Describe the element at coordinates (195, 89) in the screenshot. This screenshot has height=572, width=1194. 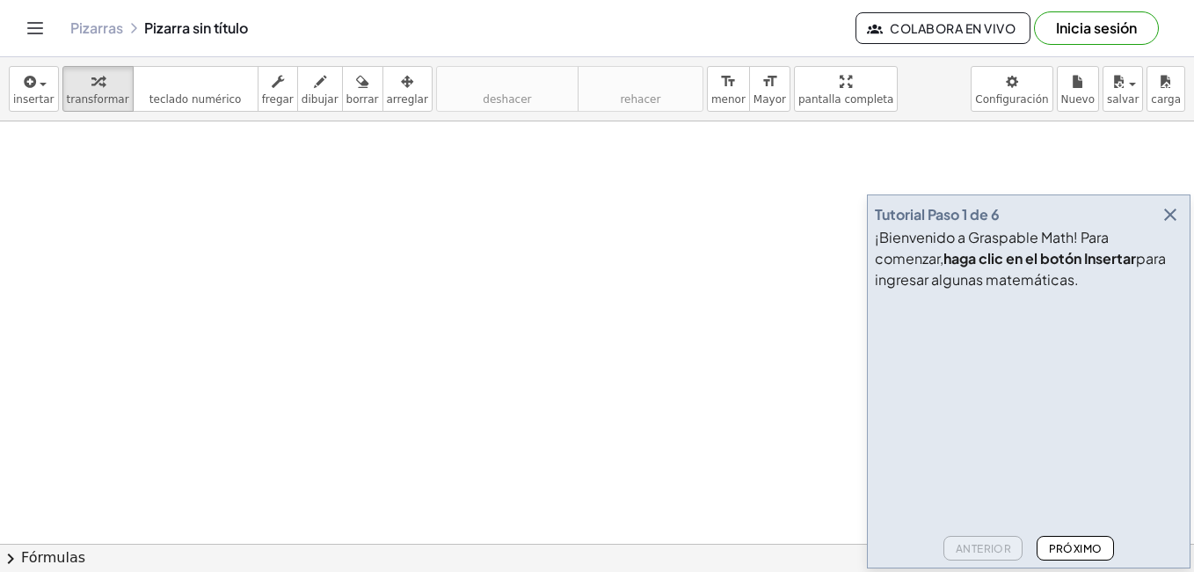
I see `button: tecladoteclado numérico` at that location.